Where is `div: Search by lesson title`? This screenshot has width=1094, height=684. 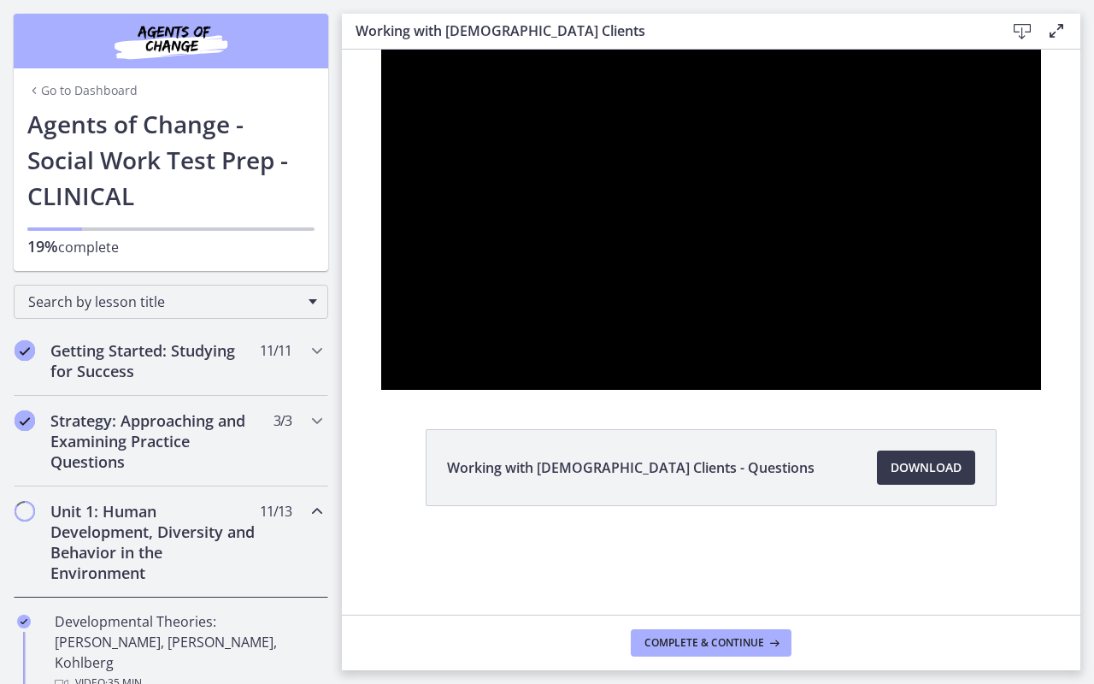 div: Search by lesson title is located at coordinates (171, 302).